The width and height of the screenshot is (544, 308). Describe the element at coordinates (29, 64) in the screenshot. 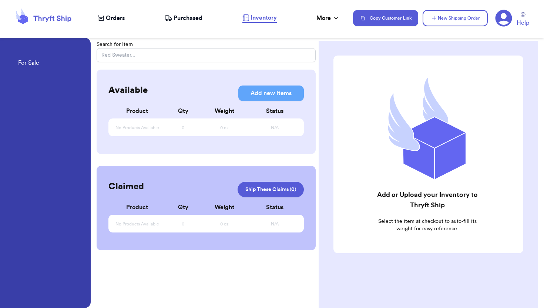

I see `a: For Sale` at that location.